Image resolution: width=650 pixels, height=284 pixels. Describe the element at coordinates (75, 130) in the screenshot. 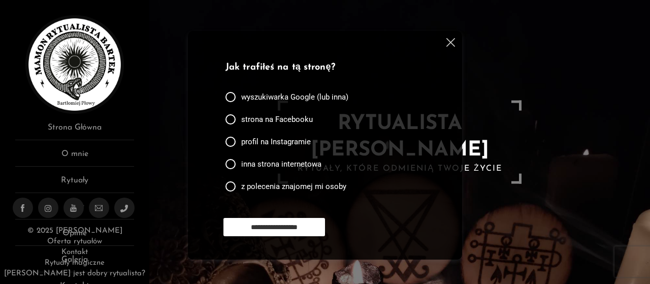

I see `a: Strona Główna` at that location.